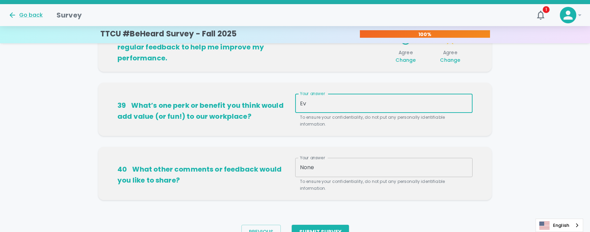 This screenshot has width=590, height=232. What do you see at coordinates (559, 225) in the screenshot?
I see `a: English` at bounding box center [559, 225].